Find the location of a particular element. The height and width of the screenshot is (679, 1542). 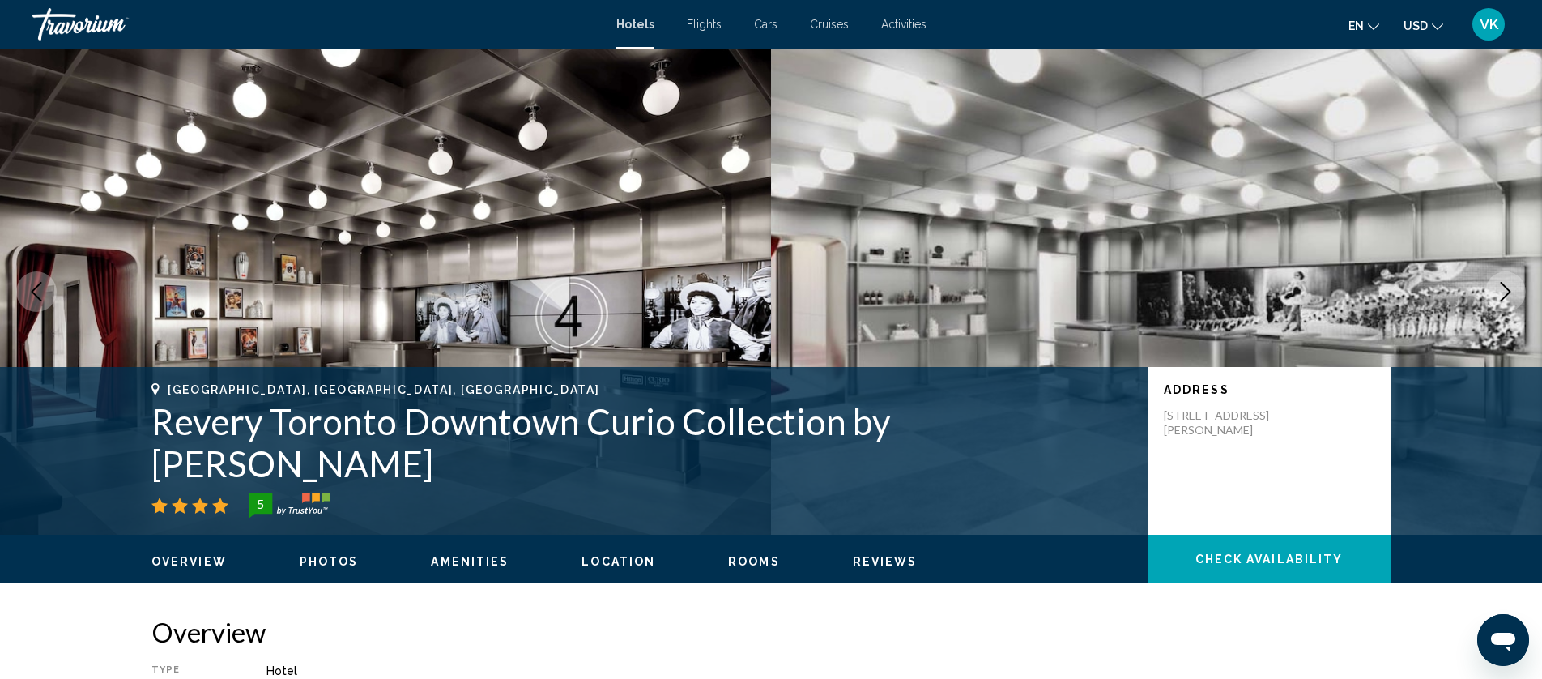

button: User Menu is located at coordinates (1488, 24).